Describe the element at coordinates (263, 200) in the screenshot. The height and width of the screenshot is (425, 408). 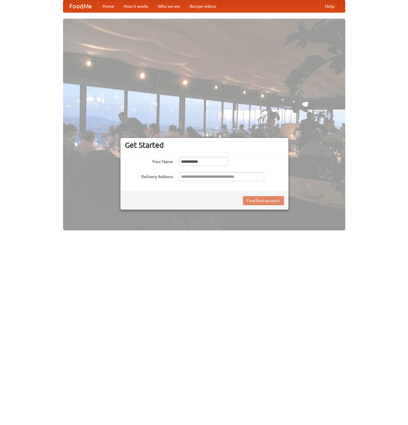
I see `button: Find Restaurants!` at that location.